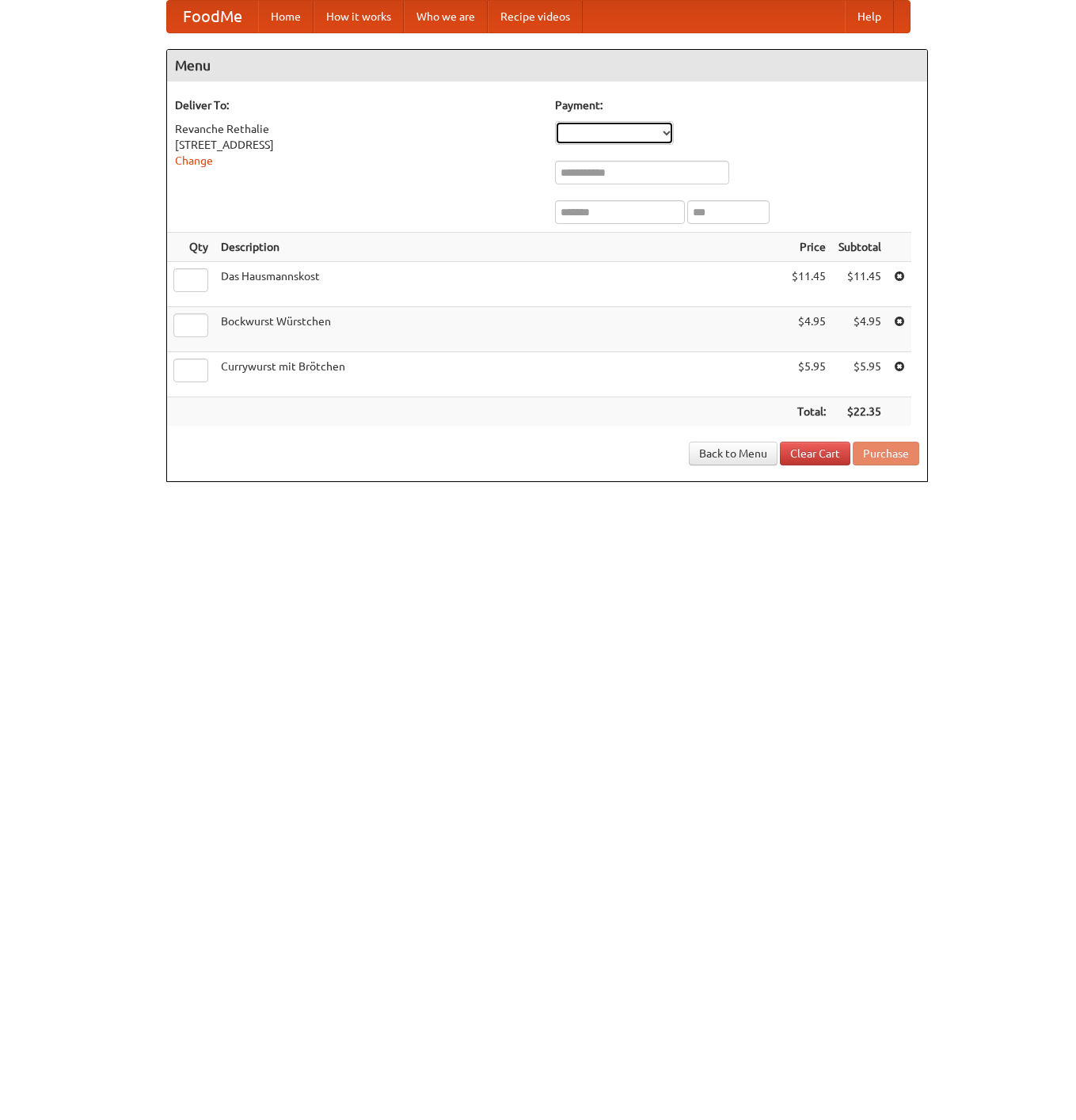 Image resolution: width=1076 pixels, height=1120 pixels. I want to click on th: Subtotal, so click(859, 247).